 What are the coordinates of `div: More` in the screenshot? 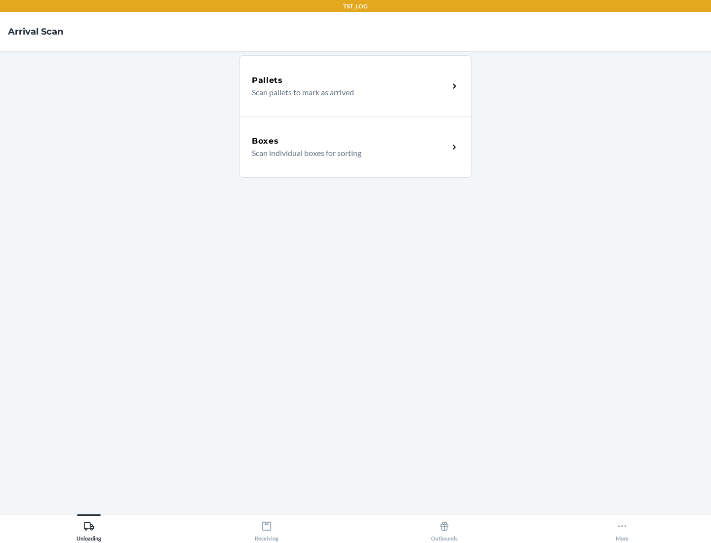 It's located at (622, 529).